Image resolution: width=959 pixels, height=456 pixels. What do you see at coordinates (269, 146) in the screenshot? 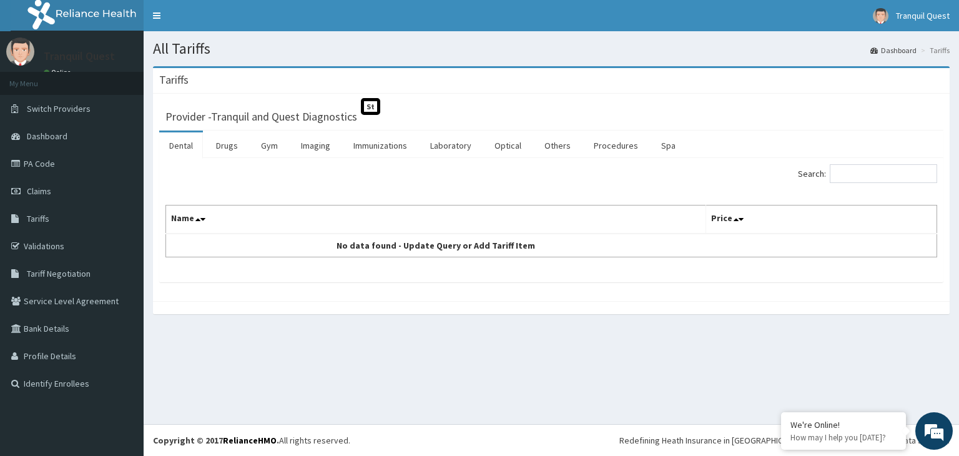
I see `a: Gym` at bounding box center [269, 146].